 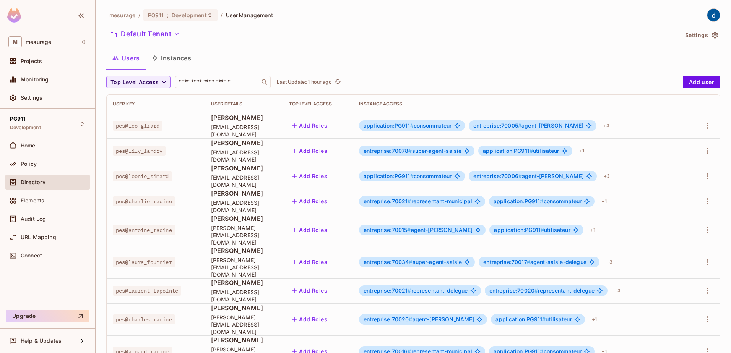 I want to click on span: pes@laura_fournier, so click(x=144, y=262).